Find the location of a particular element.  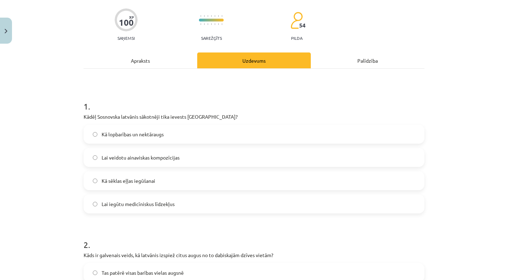

span: XP is located at coordinates (131, 17).